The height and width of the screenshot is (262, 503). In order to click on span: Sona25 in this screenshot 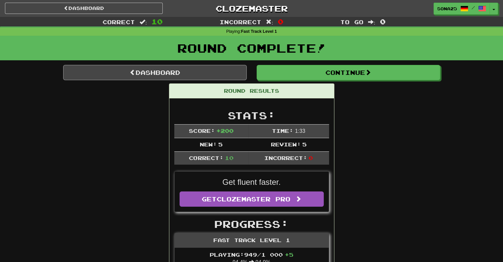, I will do `click(448, 9)`.